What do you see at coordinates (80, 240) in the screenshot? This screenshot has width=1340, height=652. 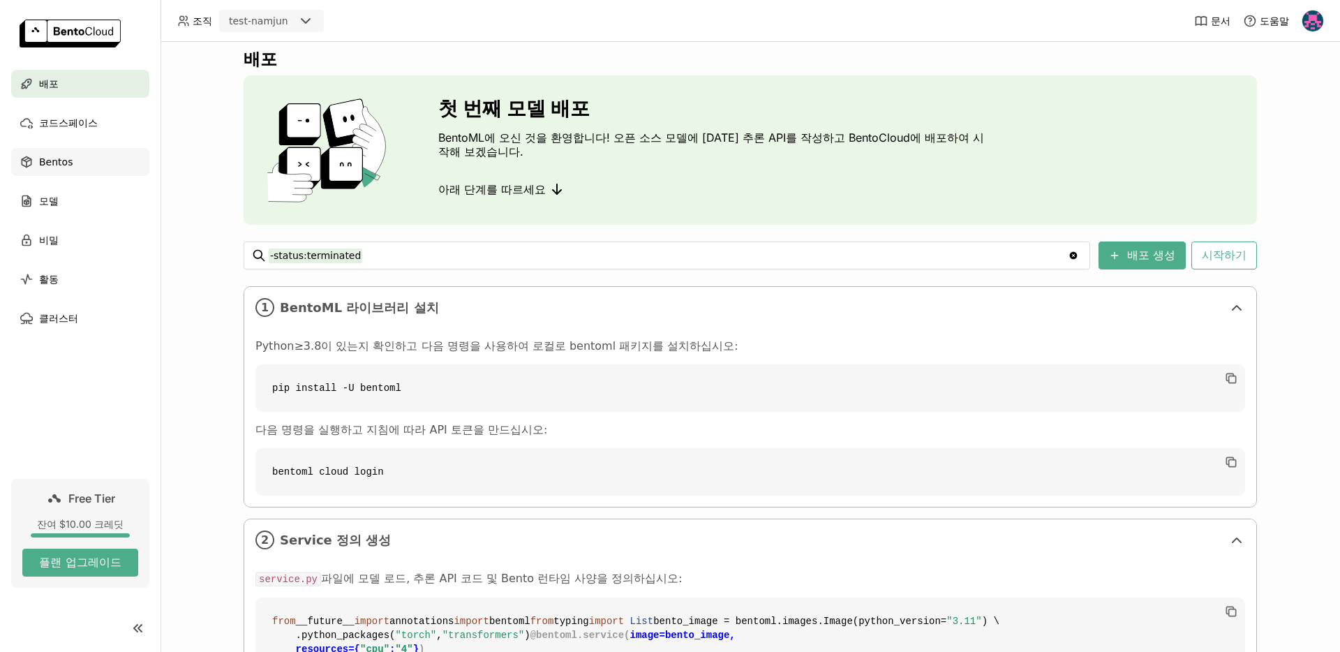 I see `a: 비밀` at bounding box center [80, 240].